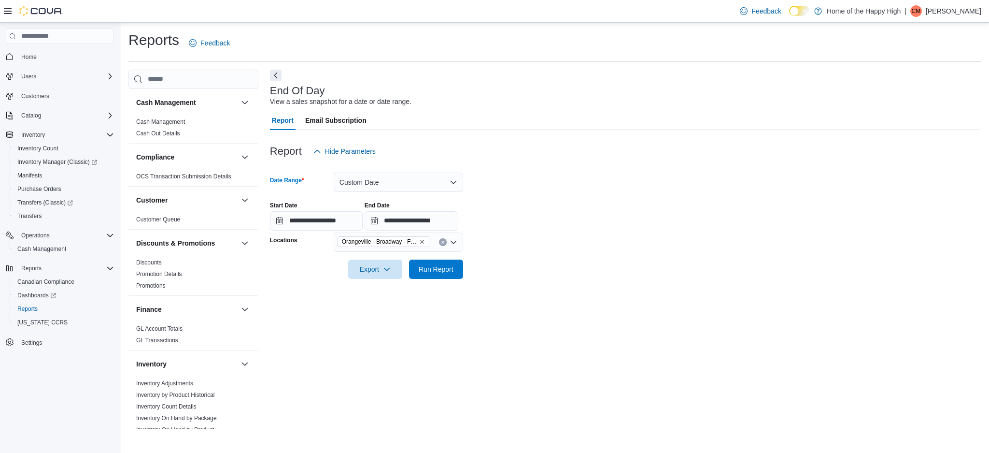  I want to click on a: Purchase Orders, so click(39, 189).